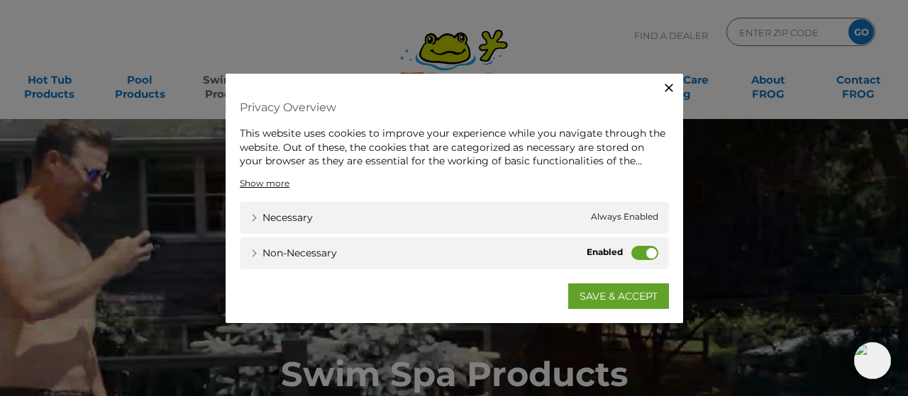  What do you see at coordinates (872, 361) in the screenshot?
I see `img: openIcon` at bounding box center [872, 361].